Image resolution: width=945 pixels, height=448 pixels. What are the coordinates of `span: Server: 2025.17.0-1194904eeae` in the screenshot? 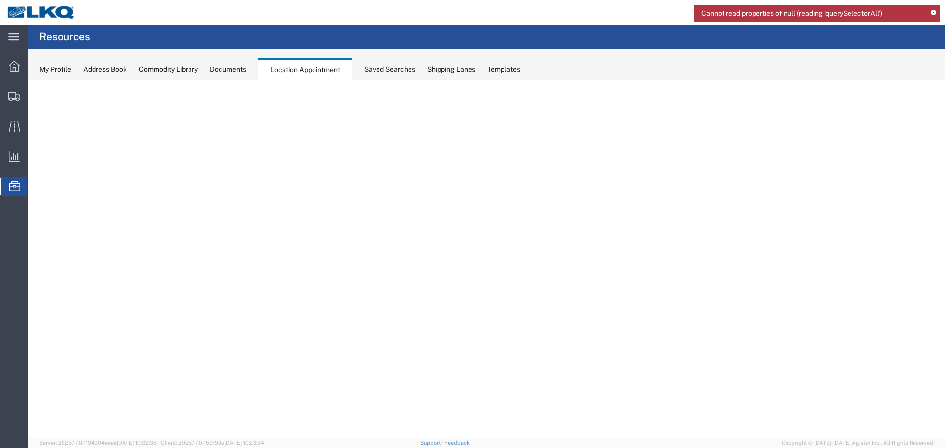 It's located at (98, 443).